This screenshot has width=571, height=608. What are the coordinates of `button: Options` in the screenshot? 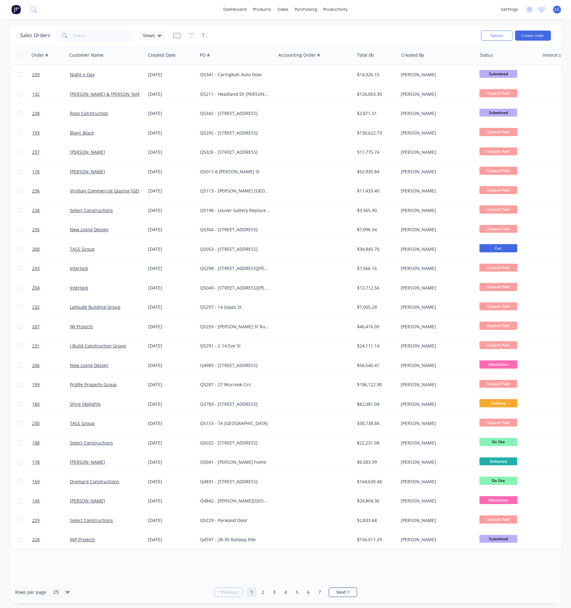 It's located at (497, 36).